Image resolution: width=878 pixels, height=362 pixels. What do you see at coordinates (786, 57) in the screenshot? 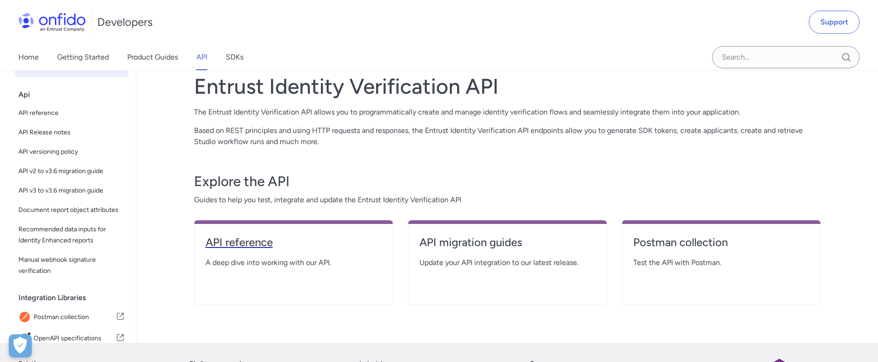
I see `input: Onfido search input field` at bounding box center [786, 57].